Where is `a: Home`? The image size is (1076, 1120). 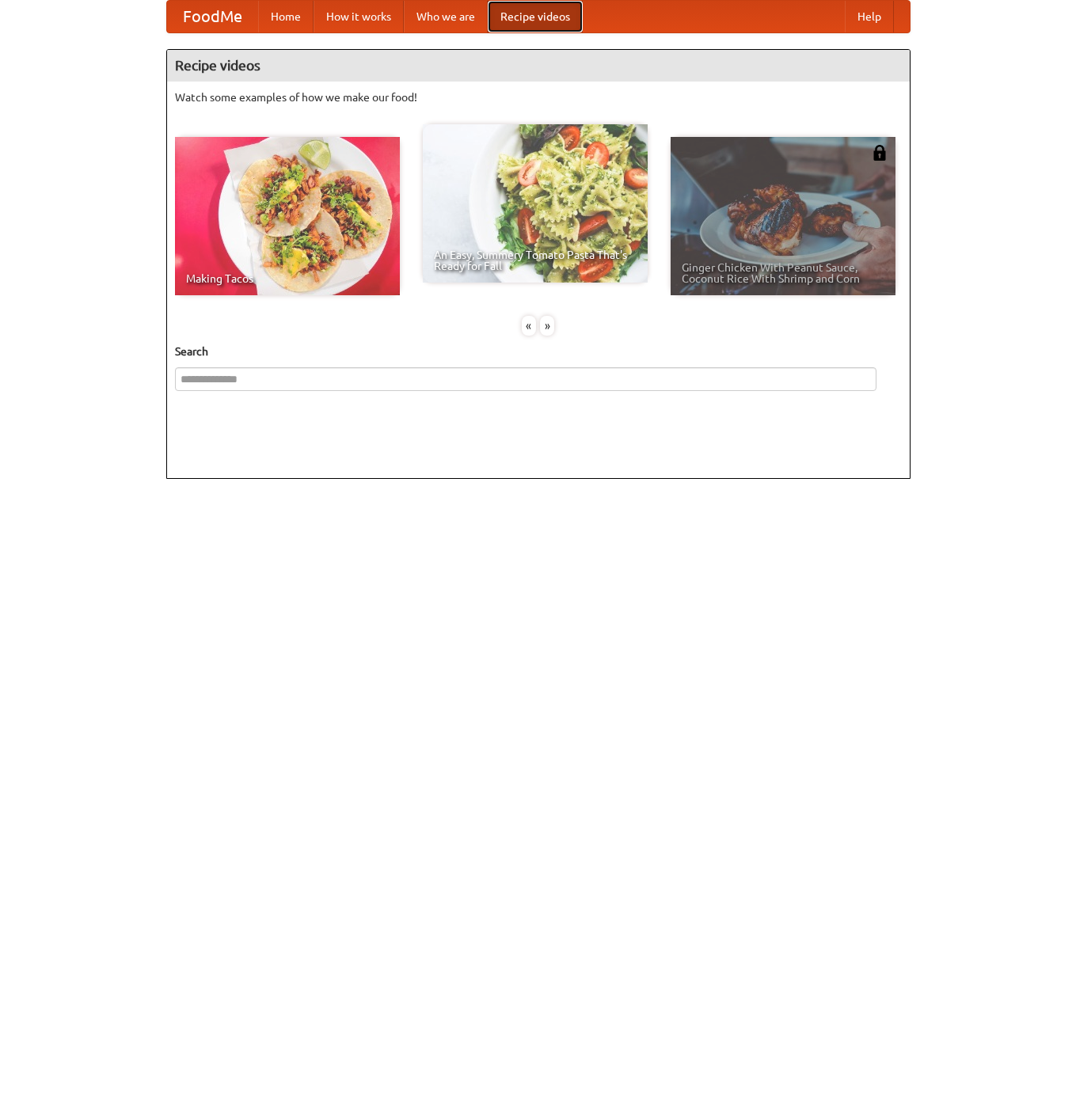
a: Home is located at coordinates (286, 16).